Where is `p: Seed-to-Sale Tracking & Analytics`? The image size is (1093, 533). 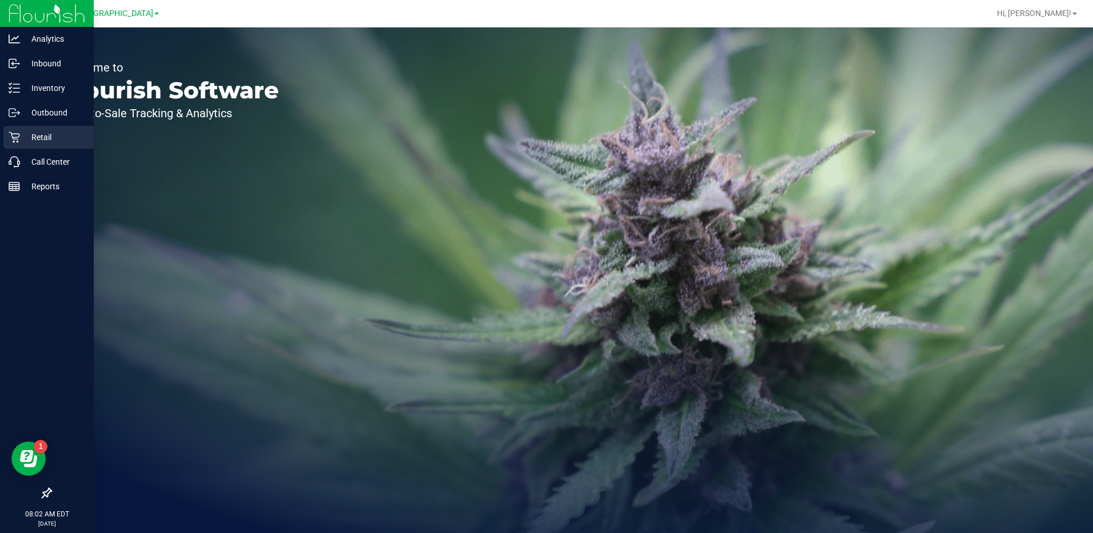 p: Seed-to-Sale Tracking & Analytics is located at coordinates (170, 113).